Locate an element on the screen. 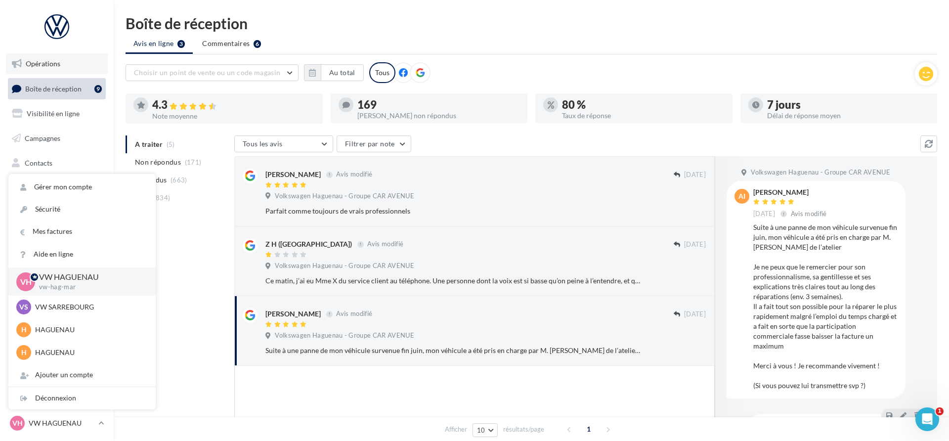  span: (663) is located at coordinates (179, 180).